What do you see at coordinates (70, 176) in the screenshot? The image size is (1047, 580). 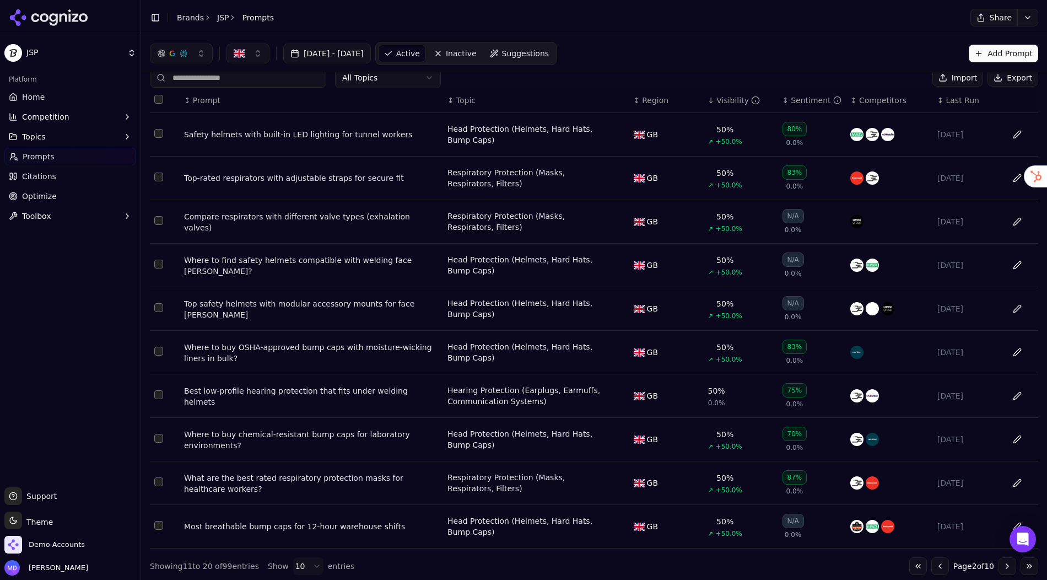 I see `a: Citations` at bounding box center [70, 176].